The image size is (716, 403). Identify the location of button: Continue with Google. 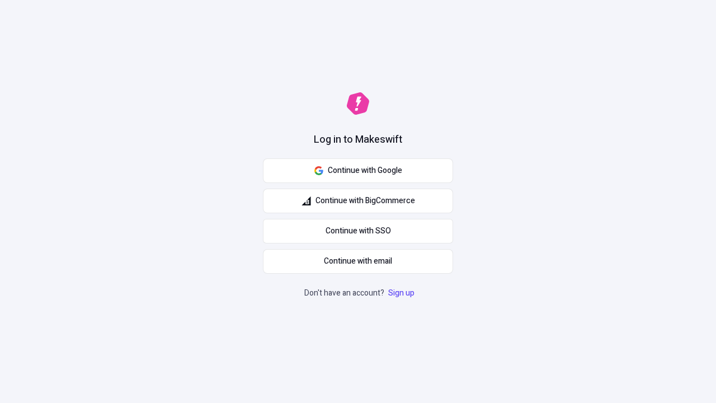
(358, 171).